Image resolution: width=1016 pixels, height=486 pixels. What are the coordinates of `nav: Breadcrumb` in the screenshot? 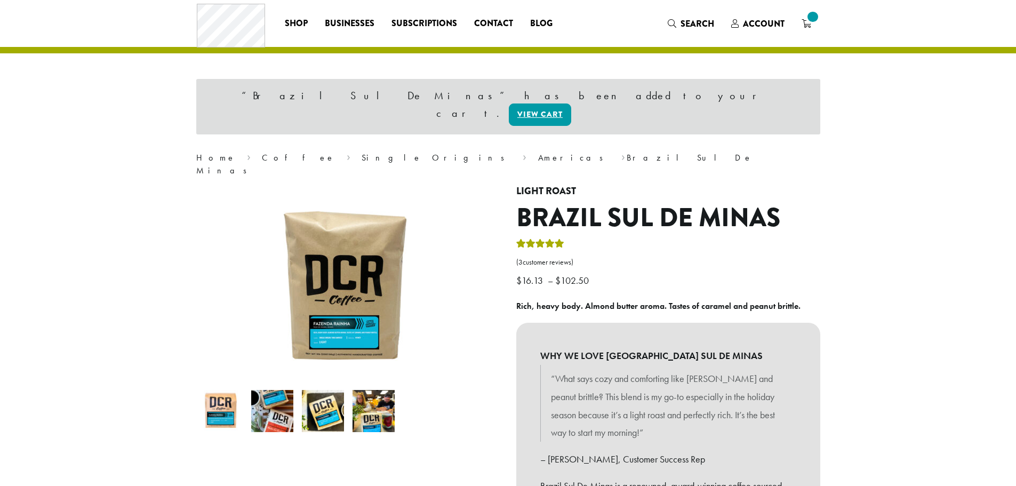 It's located at (508, 164).